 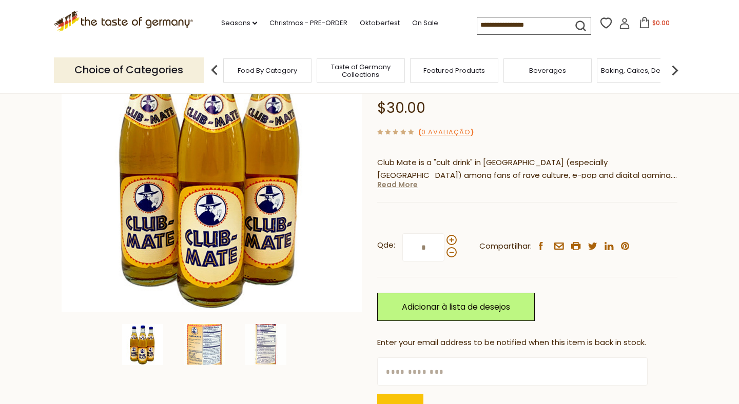 I want to click on span: Featured Products, so click(x=454, y=70).